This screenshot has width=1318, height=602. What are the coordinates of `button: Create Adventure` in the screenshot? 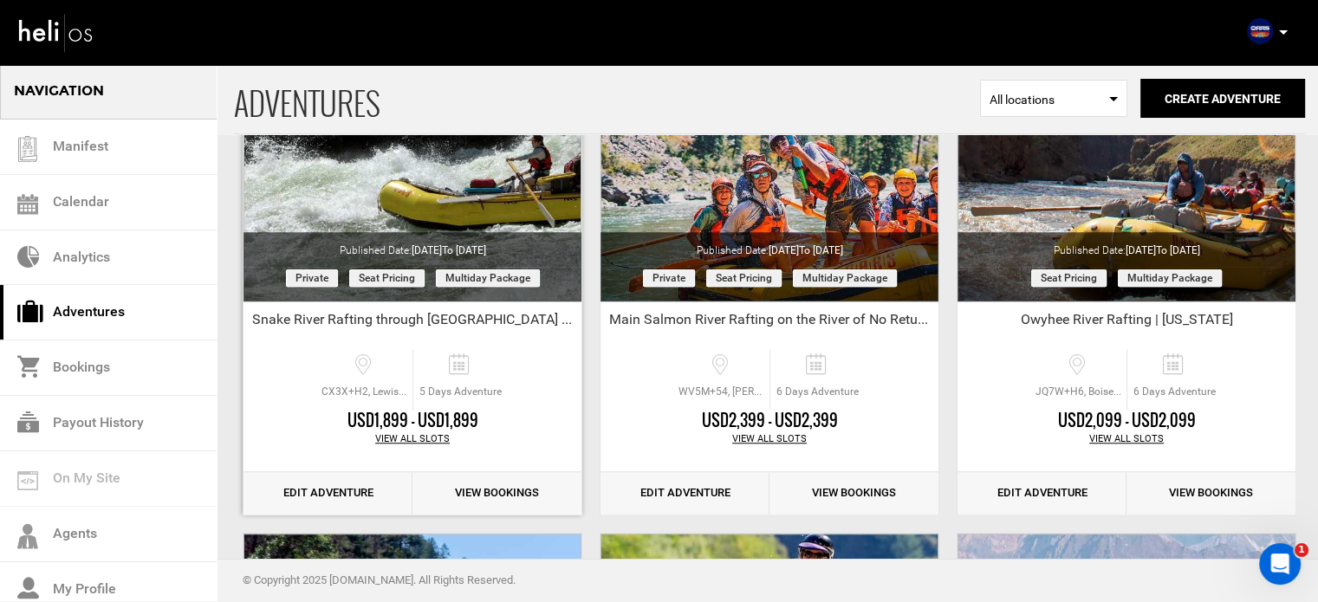 It's located at (1222, 98).